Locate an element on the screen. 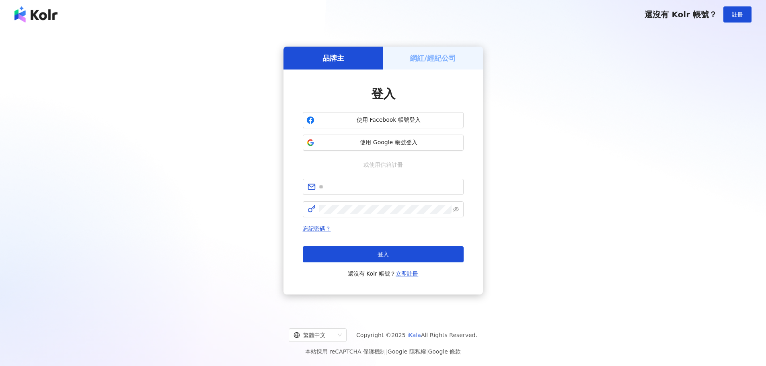  a: Google 條款 is located at coordinates (444, 352).